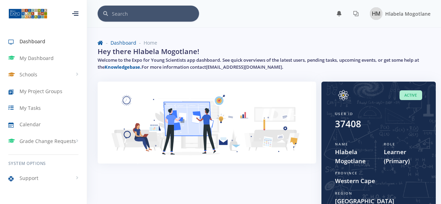  I want to click on h6: System Options, so click(43, 163).